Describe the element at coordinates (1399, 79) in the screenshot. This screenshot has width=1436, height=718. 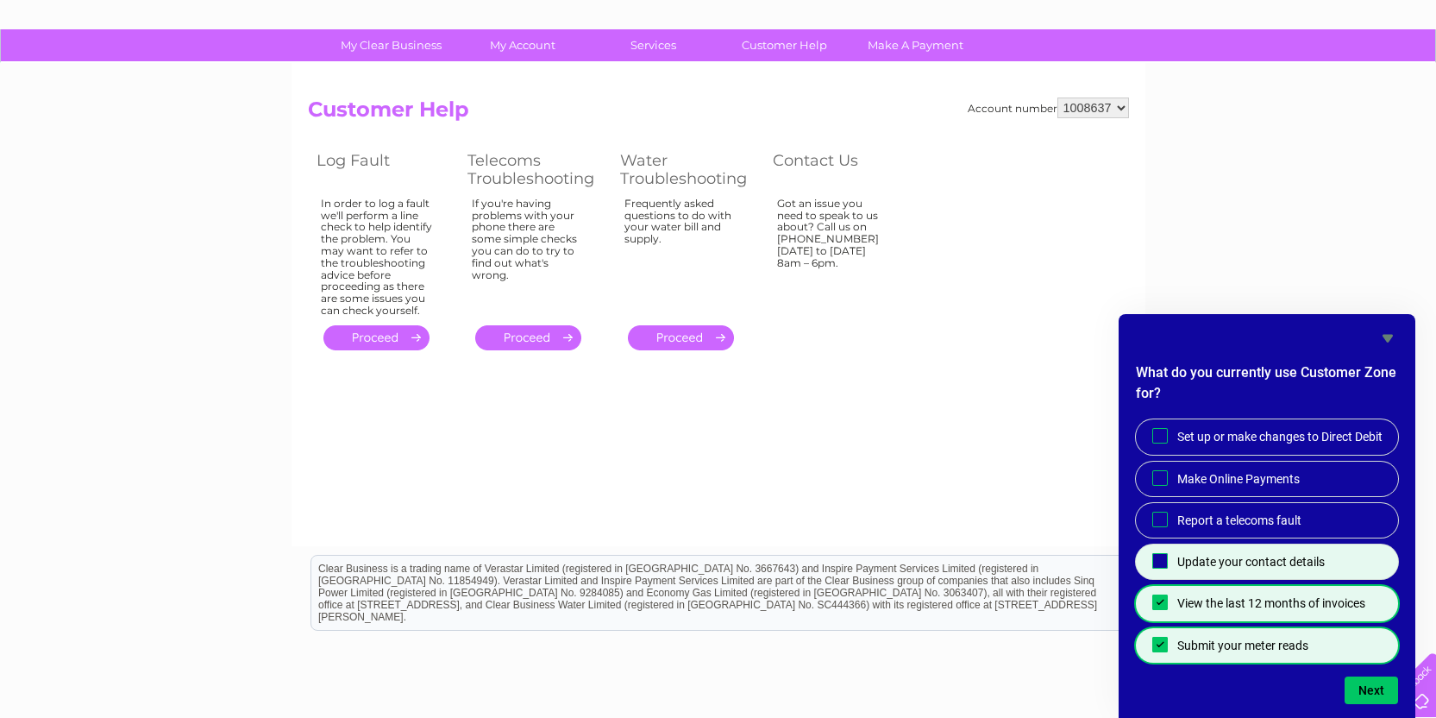
I see `a: Log out` at that location.